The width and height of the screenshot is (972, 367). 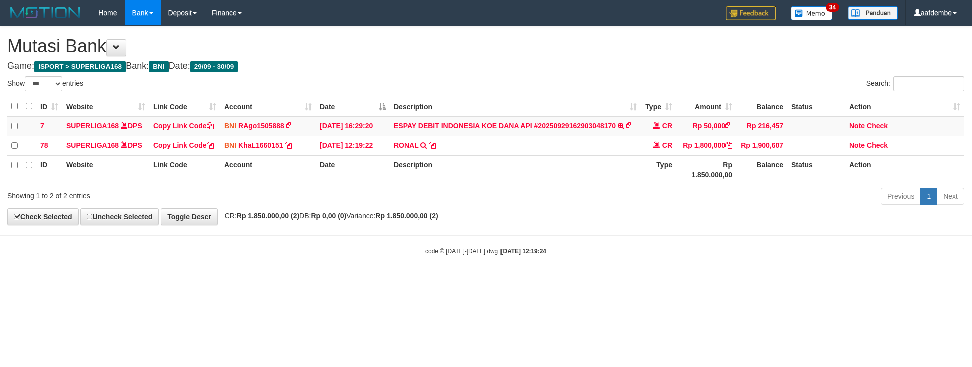 What do you see at coordinates (707, 106) in the screenshot?
I see `th: Amount: activate to sort column ascending` at bounding box center [707, 106].